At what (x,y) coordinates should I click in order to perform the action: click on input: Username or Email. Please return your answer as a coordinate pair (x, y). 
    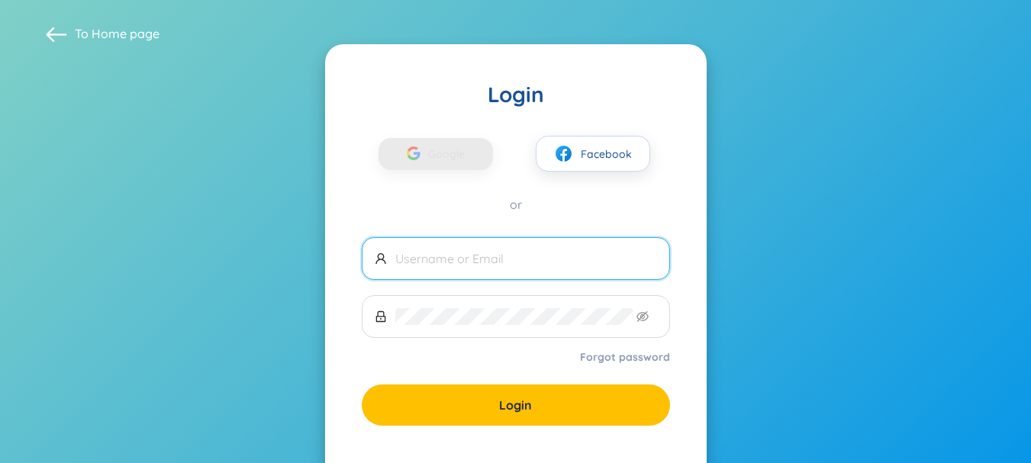
    Looking at the image, I should click on (526, 259).